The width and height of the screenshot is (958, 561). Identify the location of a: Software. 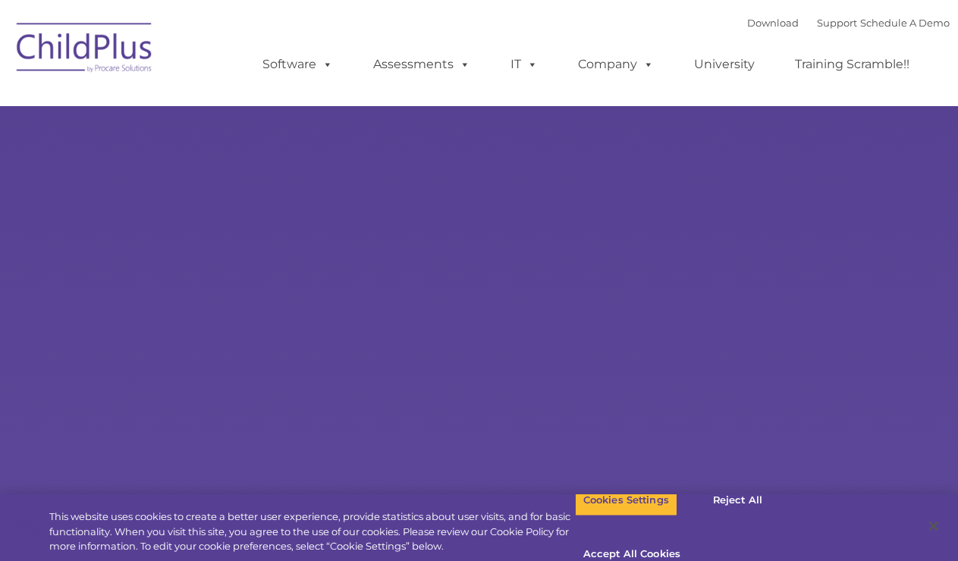
(297, 64).